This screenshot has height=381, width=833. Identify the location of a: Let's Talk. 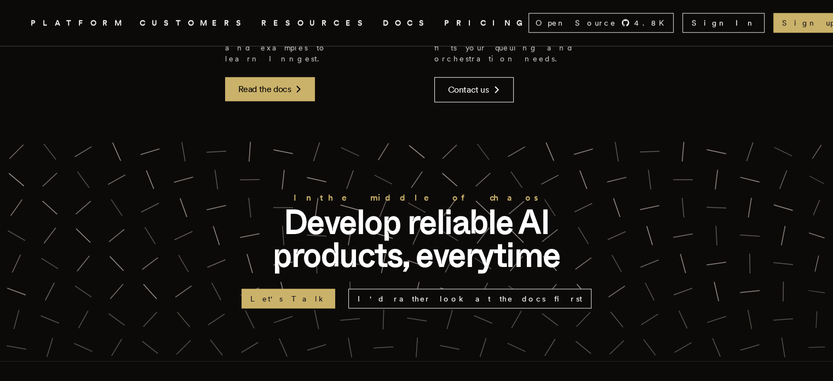
(288, 299).